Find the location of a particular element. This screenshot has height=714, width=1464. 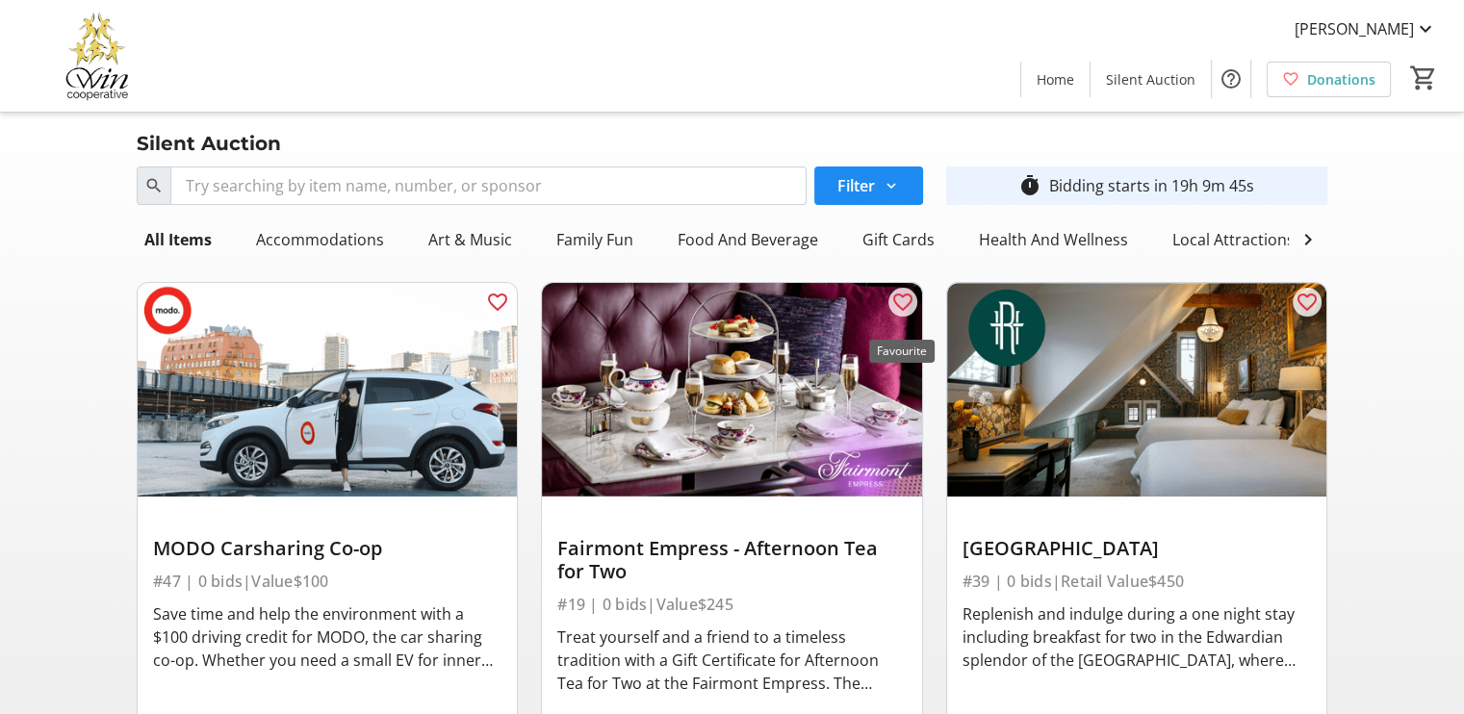

div: Food And Beverage is located at coordinates (748, 240).